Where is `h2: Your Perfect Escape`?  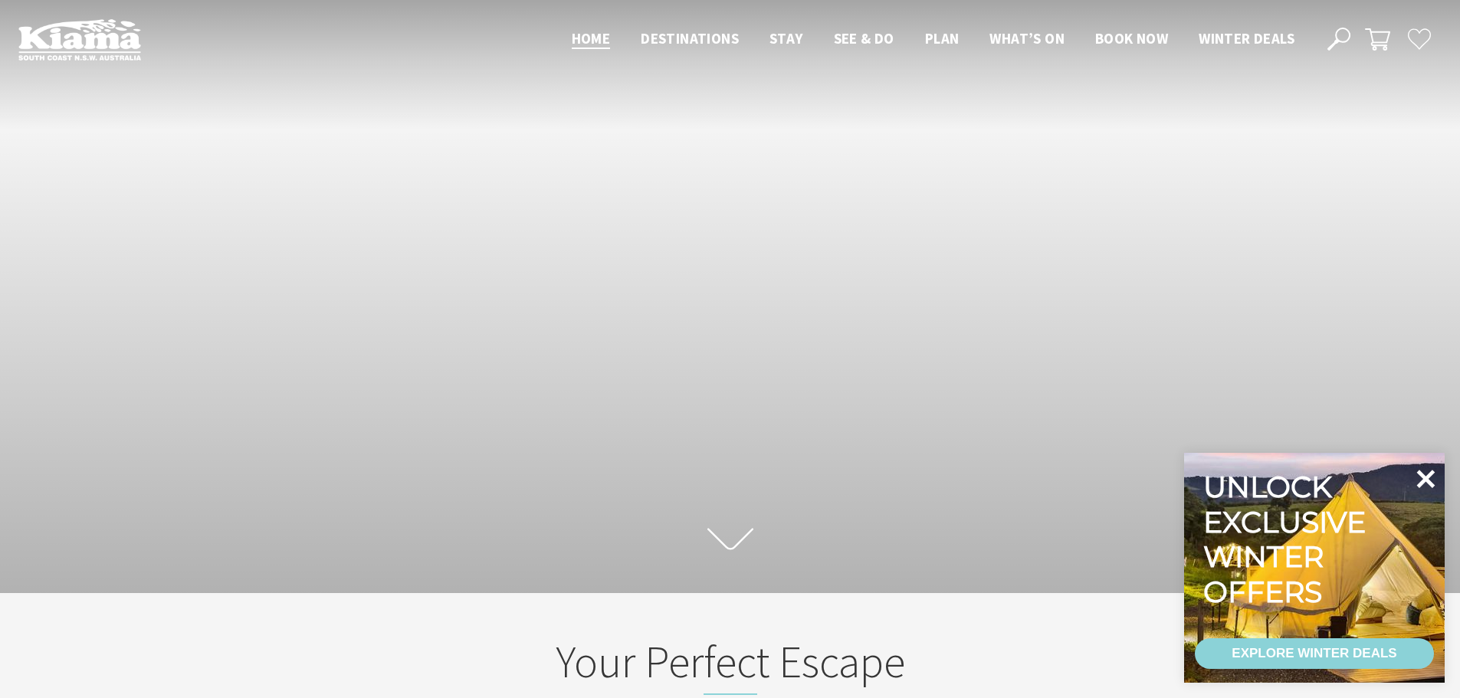 h2: Your Perfect Escape is located at coordinates (731, 665).